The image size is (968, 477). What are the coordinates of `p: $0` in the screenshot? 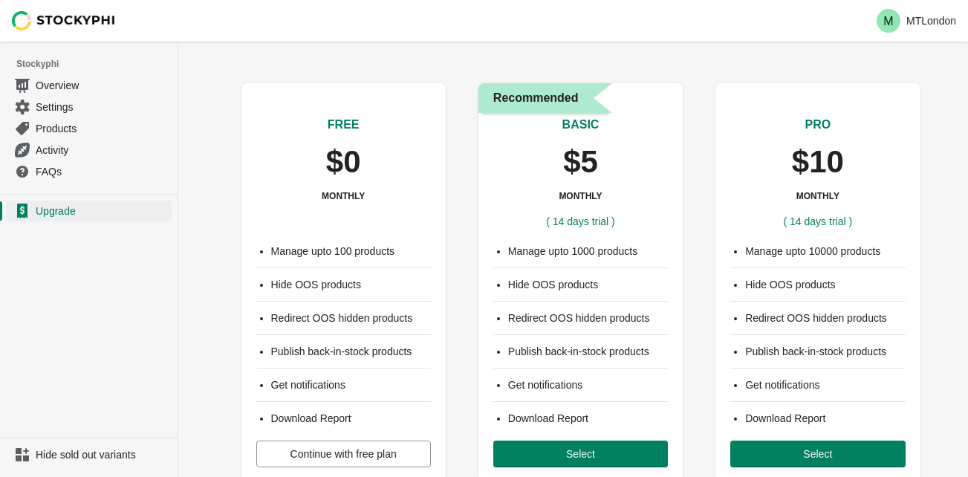 It's located at (343, 162).